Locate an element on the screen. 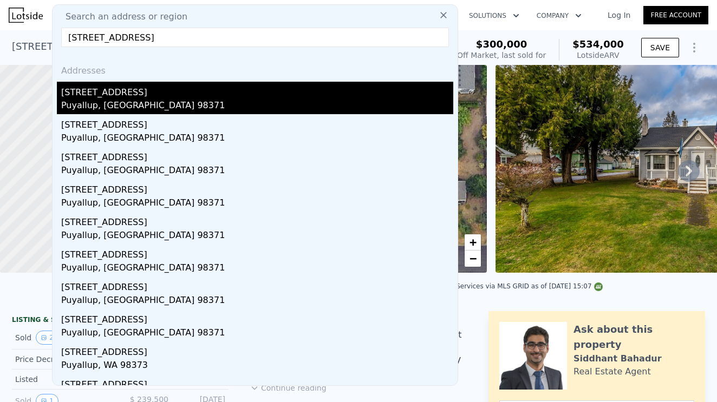 Image resolution: width=717 pixels, height=402 pixels. div: Sold is located at coordinates (63, 338).